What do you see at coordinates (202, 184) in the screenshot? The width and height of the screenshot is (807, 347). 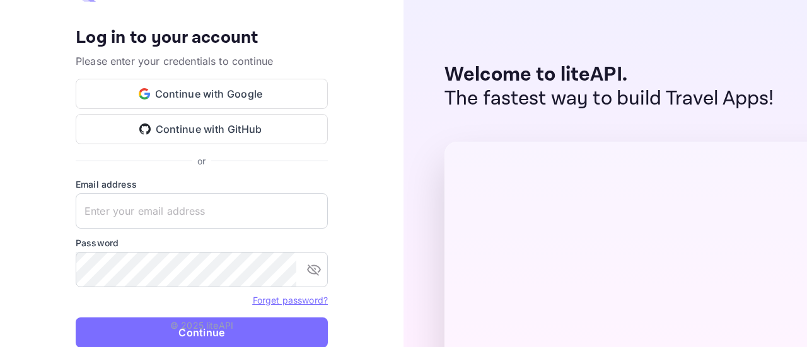 I see `label: Email address` at bounding box center [202, 184].